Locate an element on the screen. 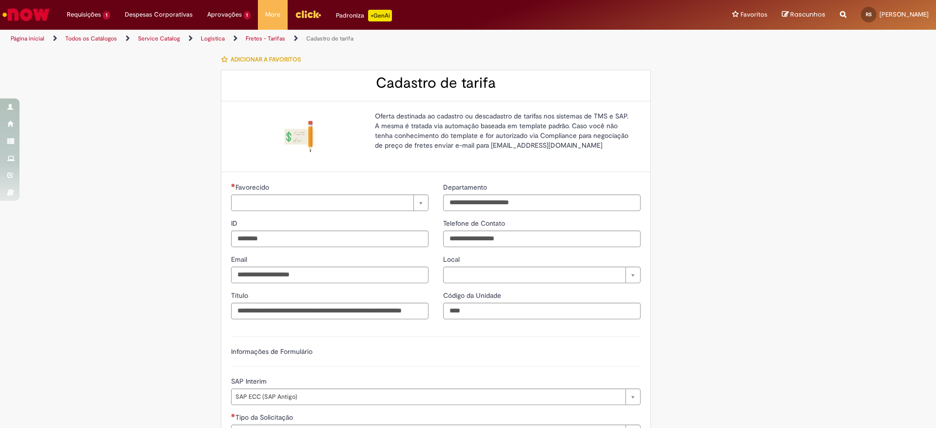 Image resolution: width=936 pixels, height=428 pixels. label: Informações de Formulário is located at coordinates (271, 351).